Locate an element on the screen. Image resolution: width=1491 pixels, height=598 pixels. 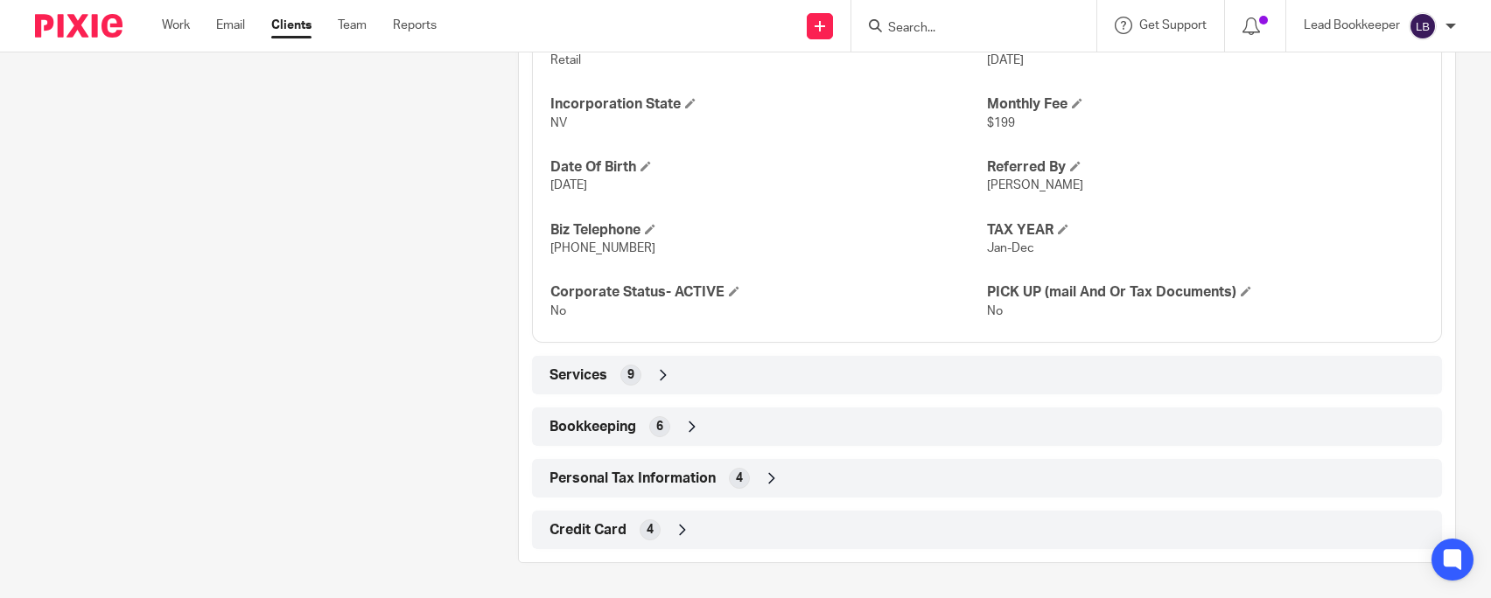
h4: Referred By is located at coordinates (1205, 167).